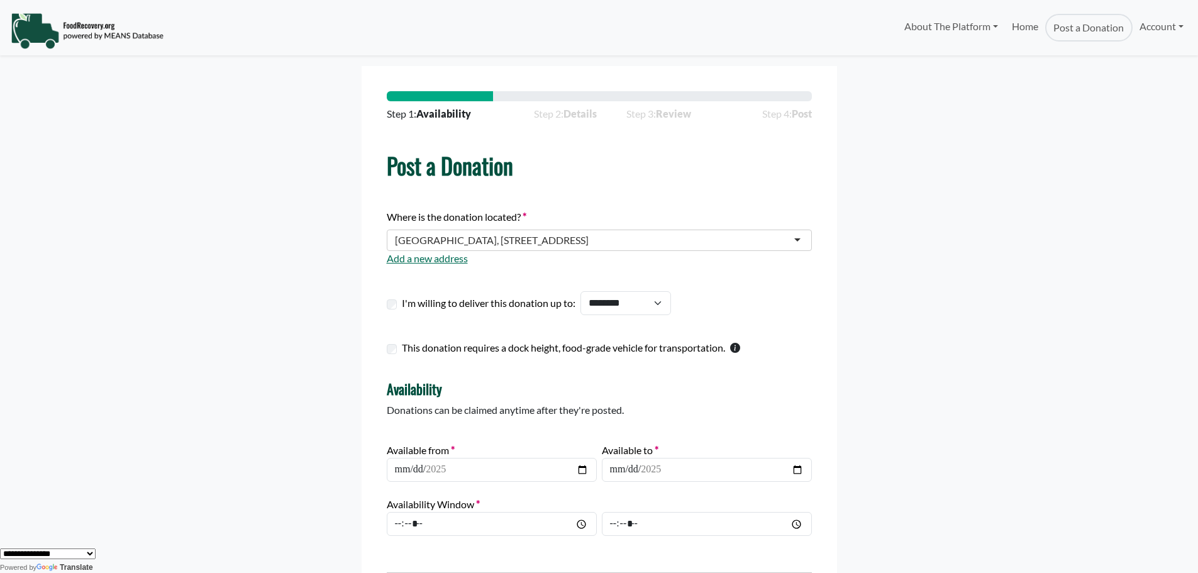 The width and height of the screenshot is (1198, 573). Describe the element at coordinates (429, 114) in the screenshot. I see `span: Step 1:` at that location.